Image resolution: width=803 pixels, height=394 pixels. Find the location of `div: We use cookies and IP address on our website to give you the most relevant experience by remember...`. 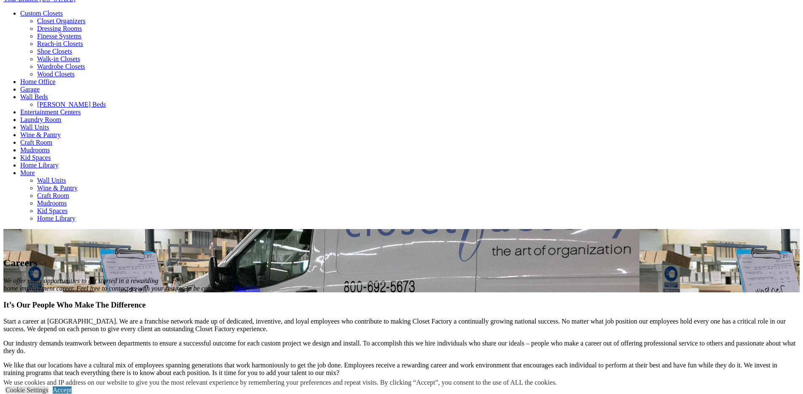

div: We use cookies and IP address on our website to give you the most relevant experience by remember... is located at coordinates (280, 382).